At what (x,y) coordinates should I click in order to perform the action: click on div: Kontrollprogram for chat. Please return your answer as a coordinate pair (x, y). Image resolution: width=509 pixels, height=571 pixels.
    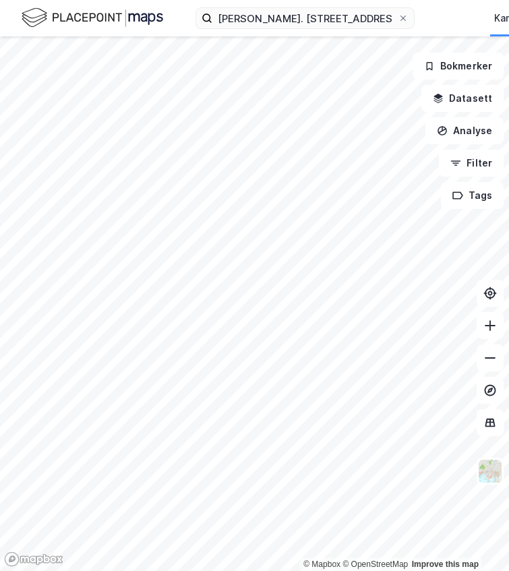
    Looking at the image, I should click on (475, 539).